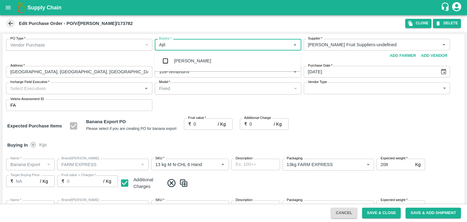 This screenshot has height=222, width=467. Describe the element at coordinates (258, 118) in the screenshot. I see `label: Additional Charge` at that location.